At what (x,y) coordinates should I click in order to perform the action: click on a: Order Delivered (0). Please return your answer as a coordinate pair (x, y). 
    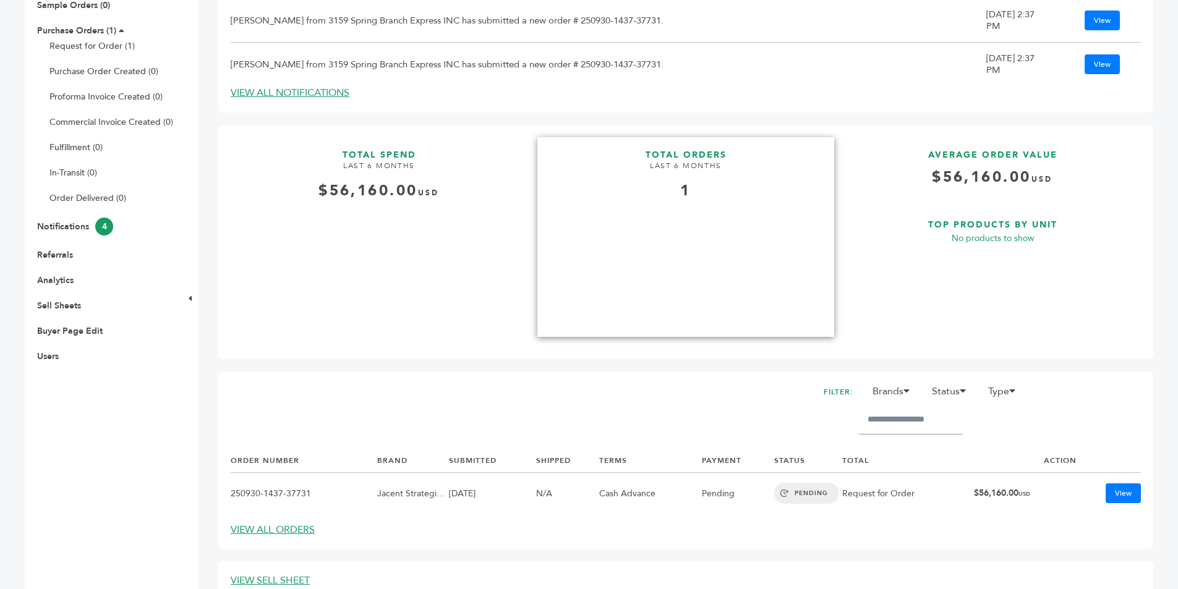
    Looking at the image, I should click on (88, 198).